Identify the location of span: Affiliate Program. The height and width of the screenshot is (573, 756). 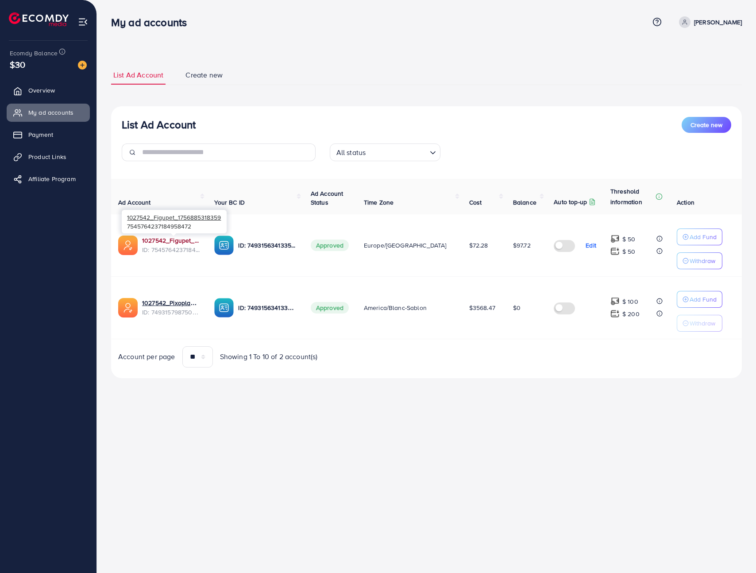
(52, 179).